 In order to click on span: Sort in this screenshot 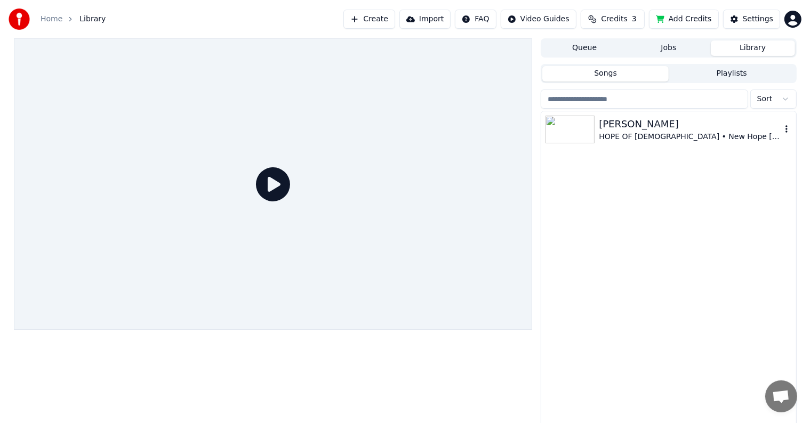, I will do `click(765, 99)`.